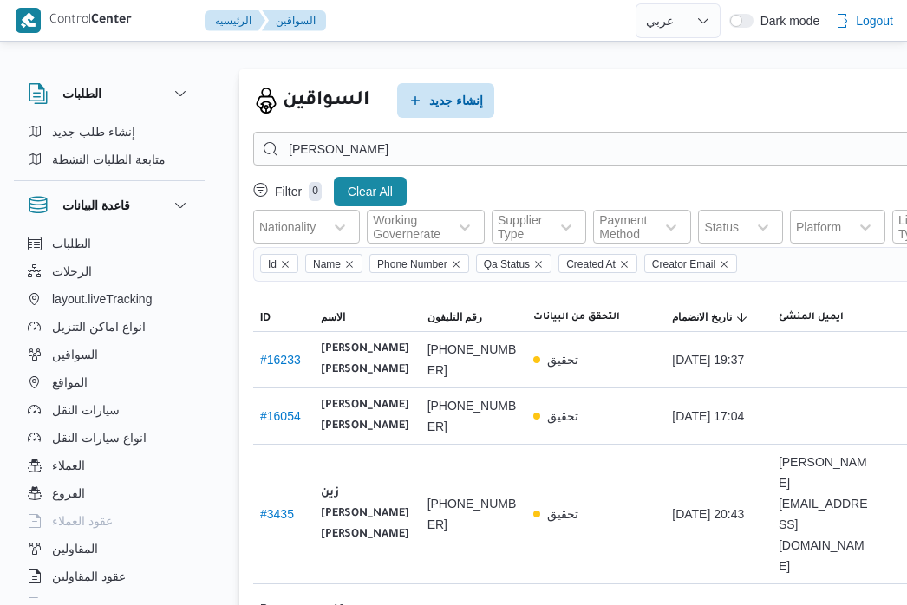  What do you see at coordinates (108, 160) in the screenshot?
I see `span: متابعة الطلبات النشطة` at bounding box center [108, 160].